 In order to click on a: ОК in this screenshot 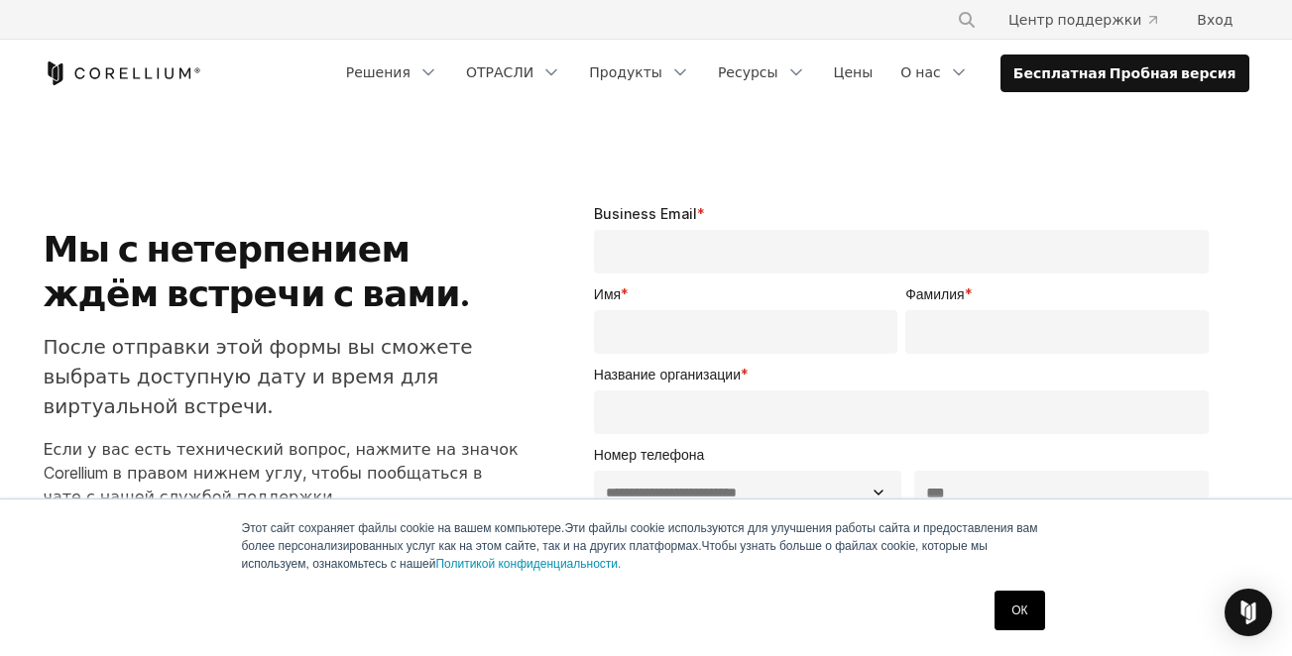, I will do `click(1019, 611)`.